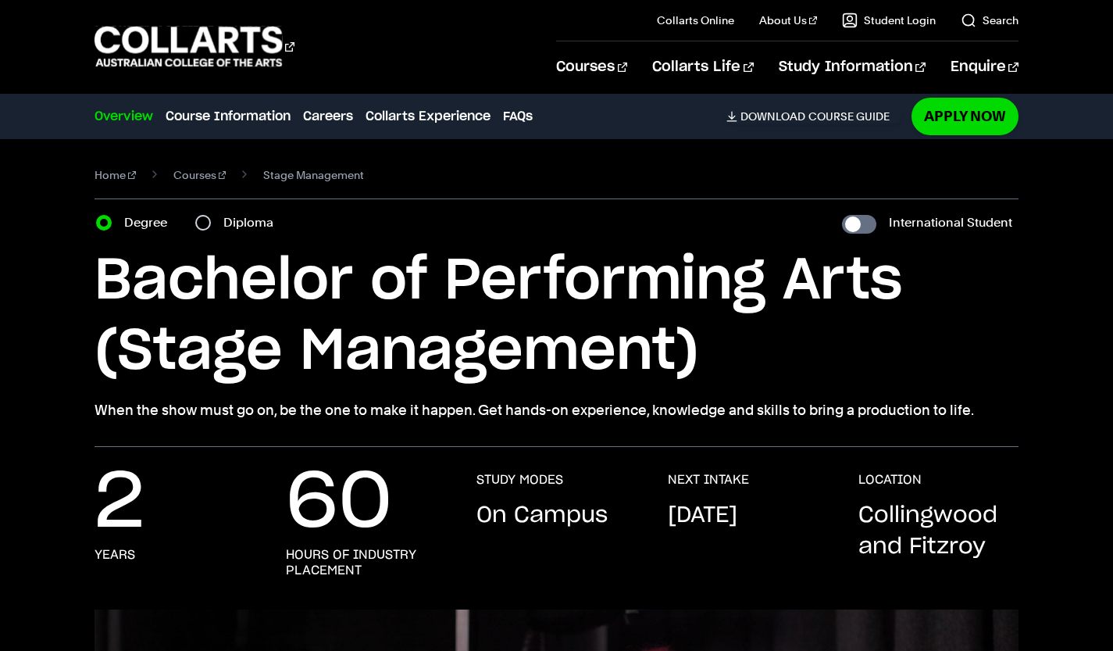  I want to click on p: Collingwood and Fitzroy, so click(938, 531).